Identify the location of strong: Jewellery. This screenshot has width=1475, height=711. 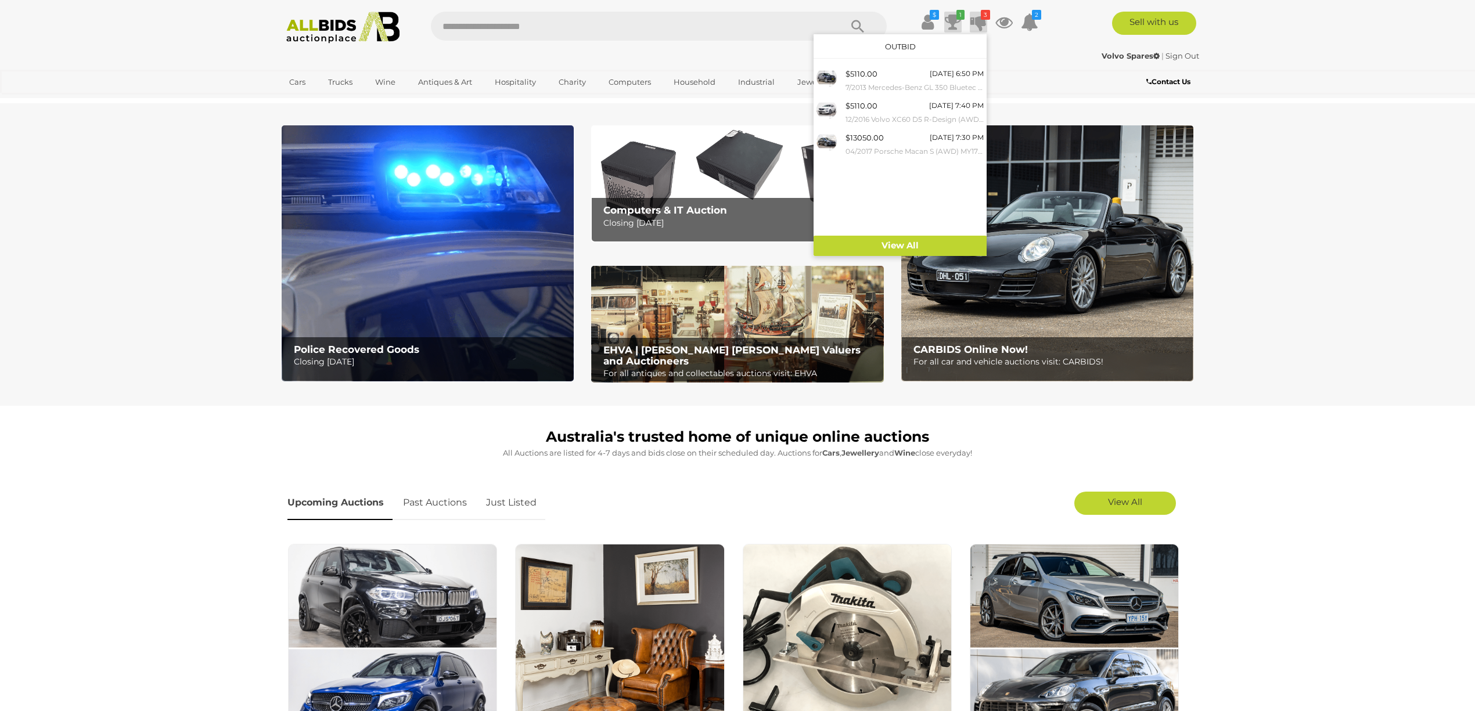
(860, 453).